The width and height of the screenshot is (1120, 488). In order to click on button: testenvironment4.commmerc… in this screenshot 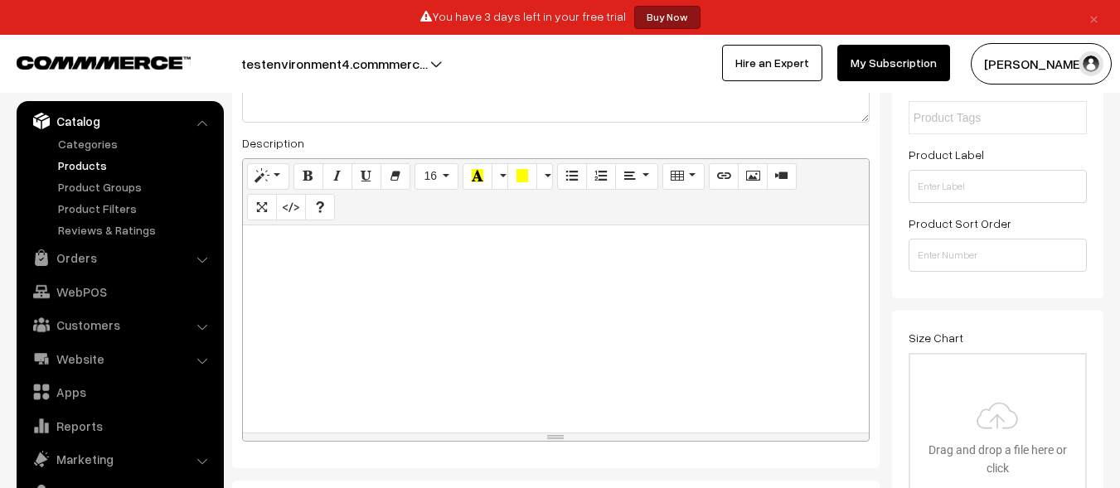, I will do `click(334, 64)`.